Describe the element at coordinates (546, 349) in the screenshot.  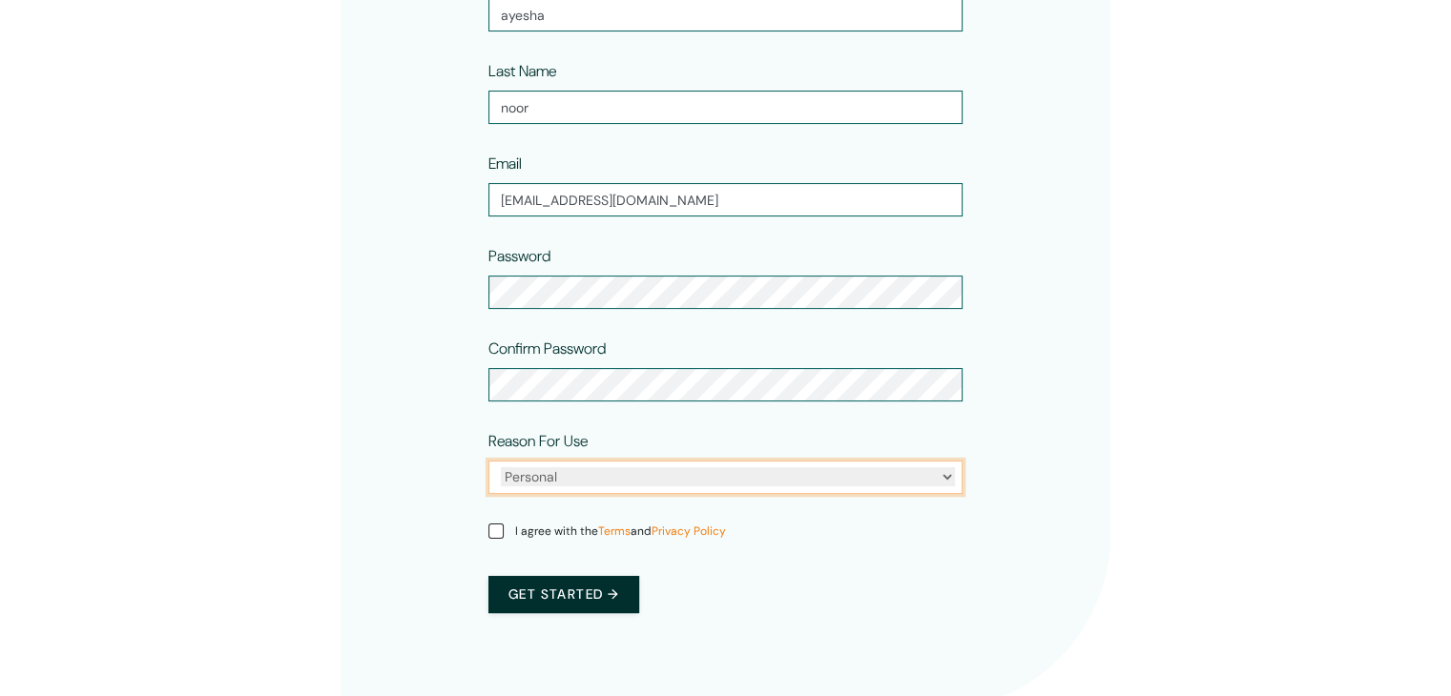
I see `label: Confirm Password` at that location.